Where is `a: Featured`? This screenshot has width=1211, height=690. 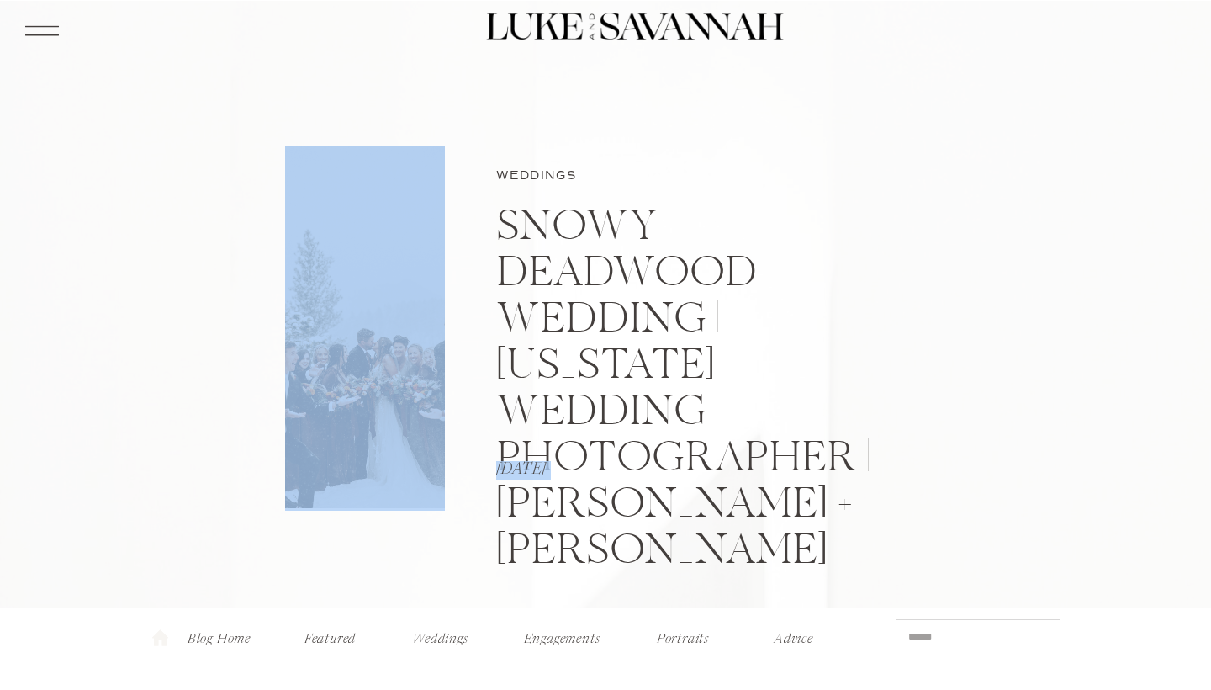 a: Featured is located at coordinates (330, 634).